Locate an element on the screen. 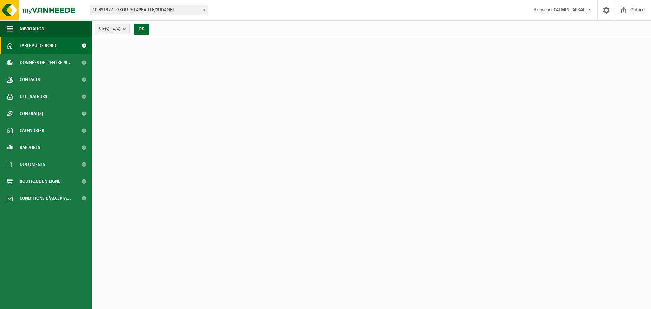  button: OK is located at coordinates (141, 29).